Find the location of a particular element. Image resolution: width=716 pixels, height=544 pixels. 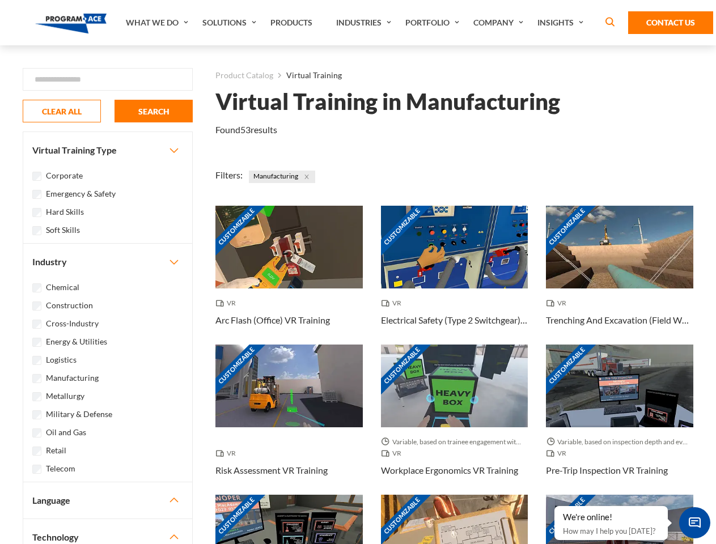

span: Chat Widget is located at coordinates (694, 522).